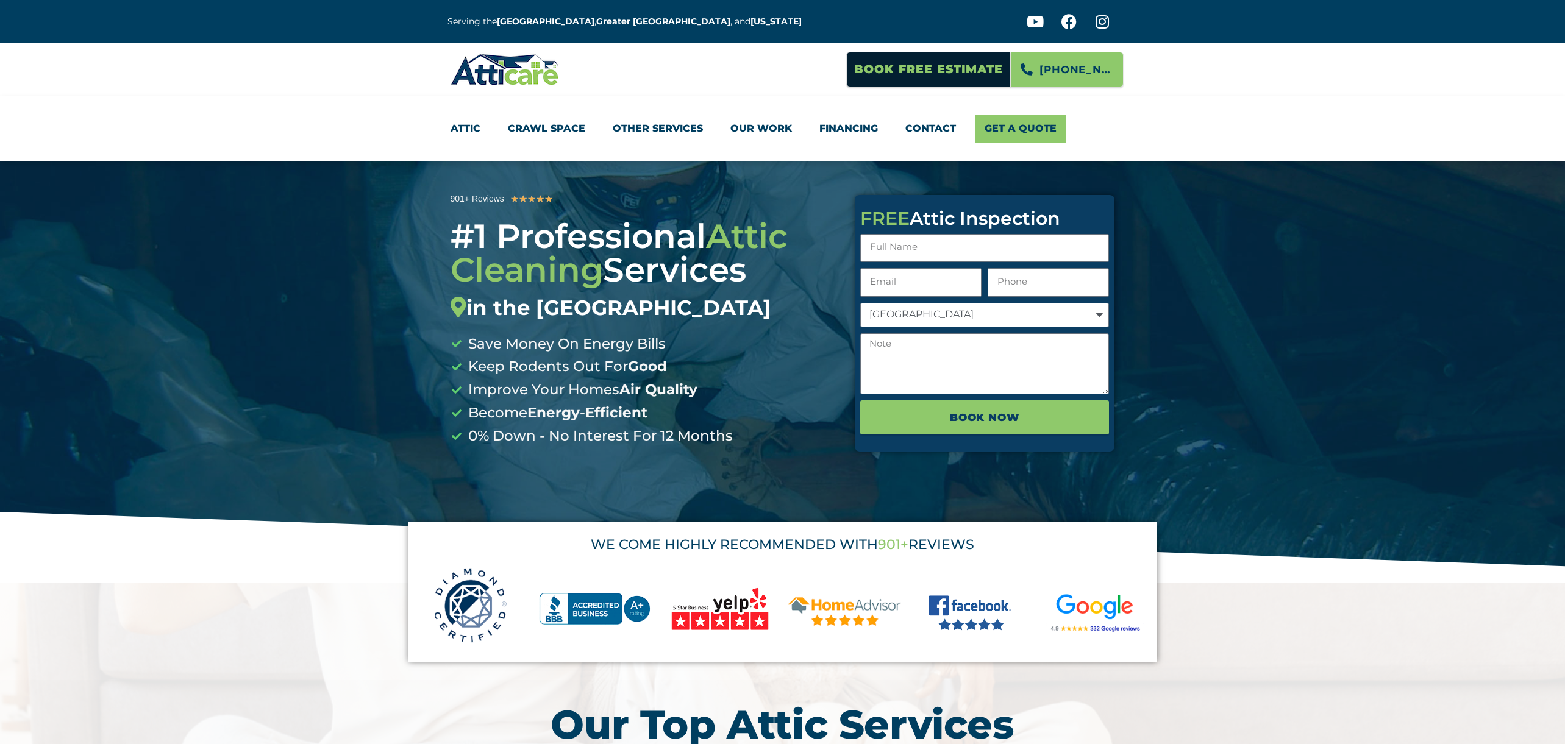 The height and width of the screenshot is (744, 1565). What do you see at coordinates (644, 270) in the screenshot?
I see `div: #1 Professional Services` at bounding box center [644, 270].